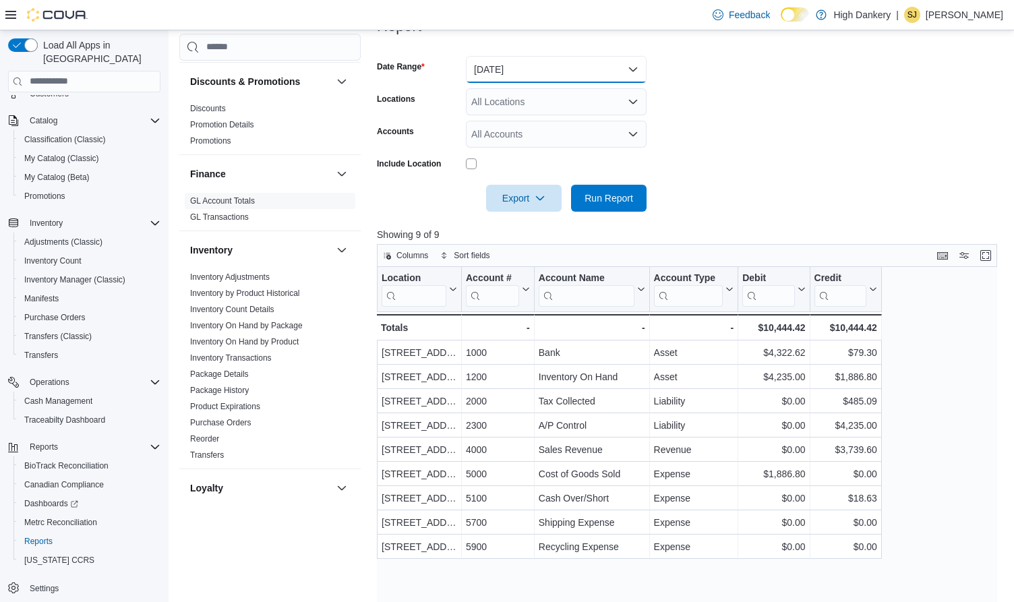  I want to click on span: Settings, so click(92, 587).